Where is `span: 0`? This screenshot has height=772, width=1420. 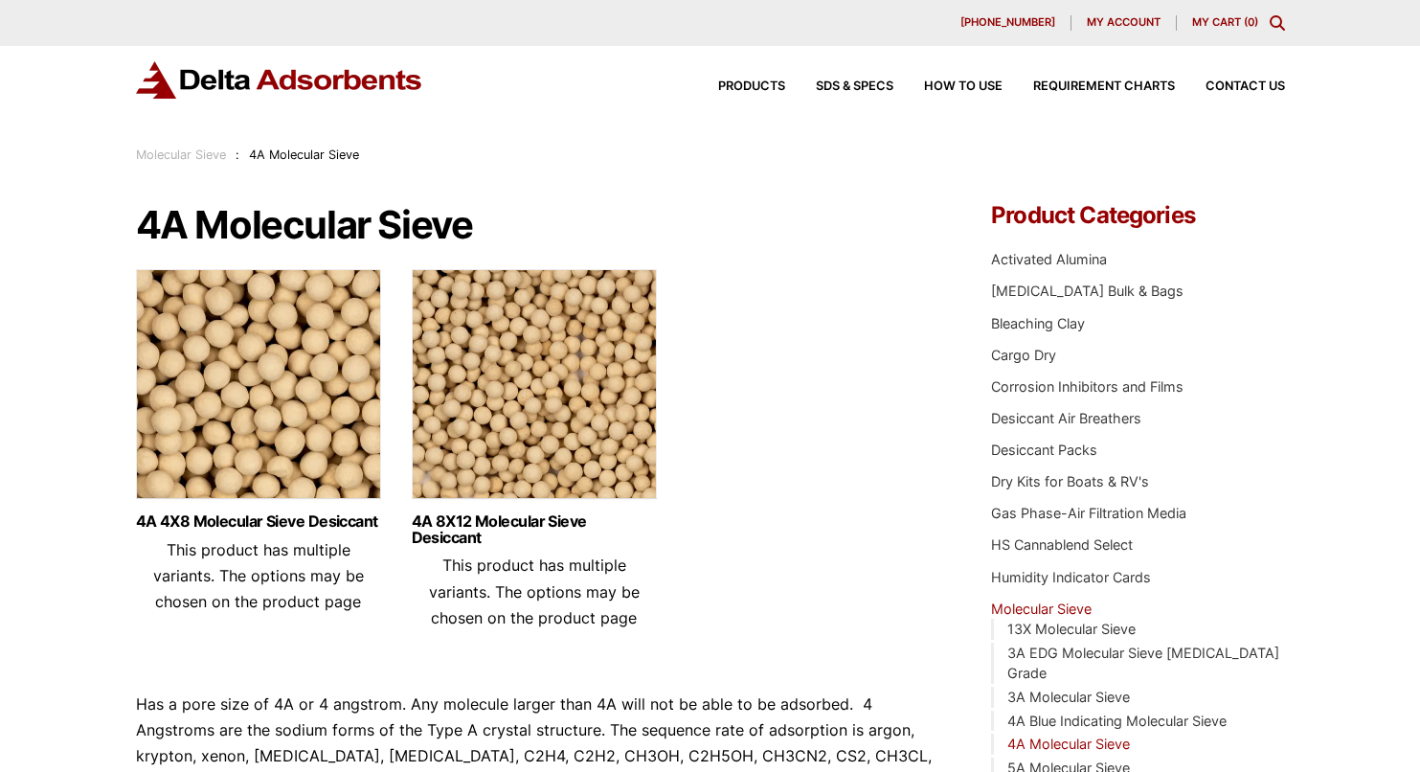 span: 0 is located at coordinates (1251, 22).